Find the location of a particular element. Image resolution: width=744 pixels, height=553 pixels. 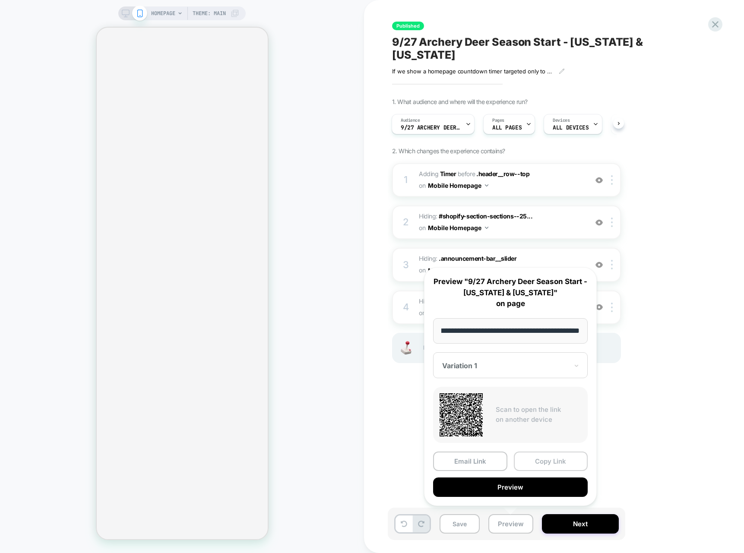

span: Audience is located at coordinates (410, 120).